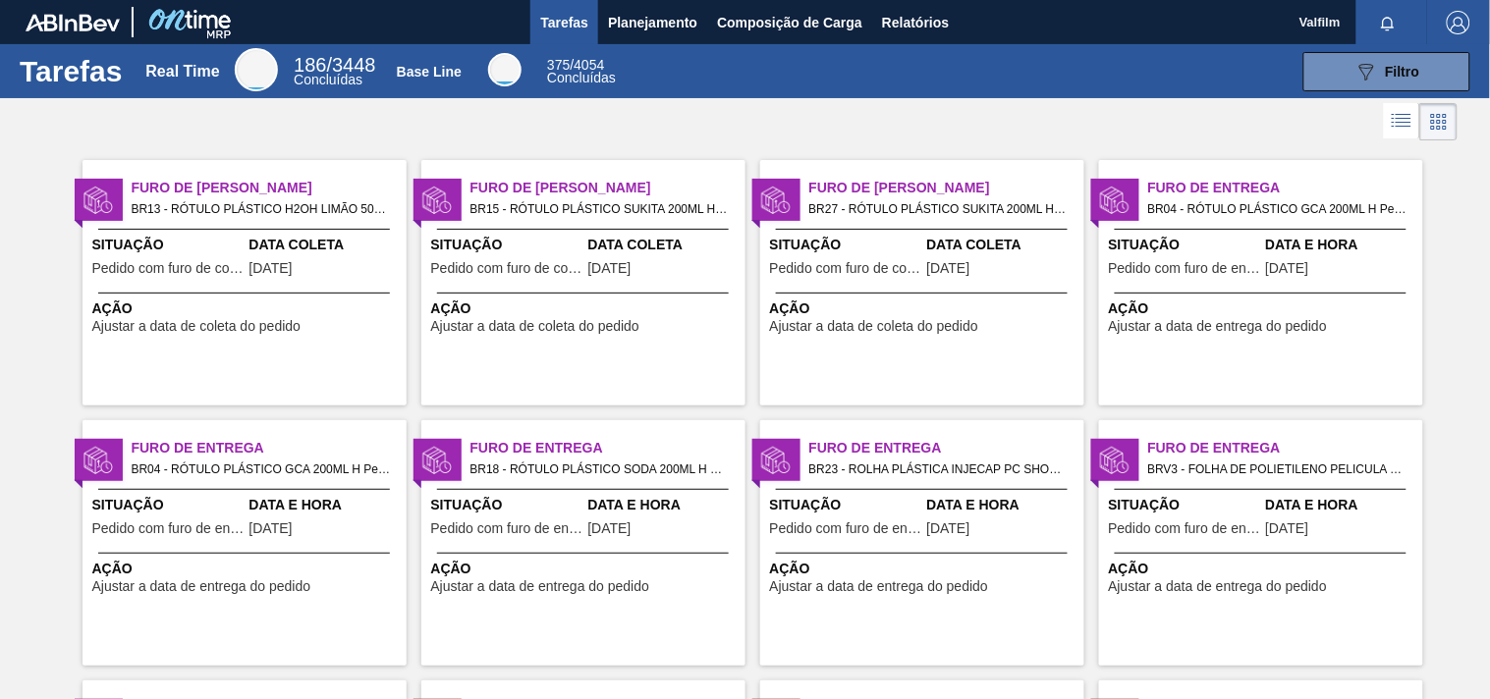 The image size is (1490, 699). Describe the element at coordinates (309, 65) in the screenshot. I see `span: 186` at that location.